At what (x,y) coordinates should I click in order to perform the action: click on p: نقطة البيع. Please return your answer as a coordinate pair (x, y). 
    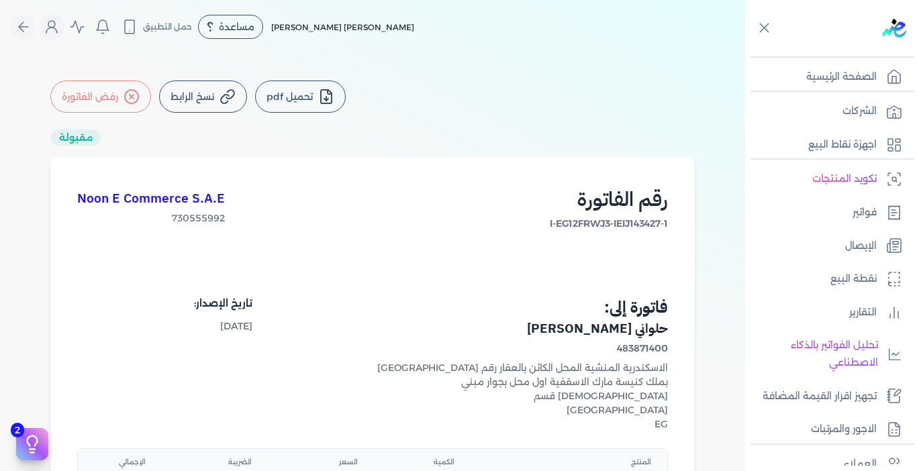
    Looking at the image, I should click on (853, 279).